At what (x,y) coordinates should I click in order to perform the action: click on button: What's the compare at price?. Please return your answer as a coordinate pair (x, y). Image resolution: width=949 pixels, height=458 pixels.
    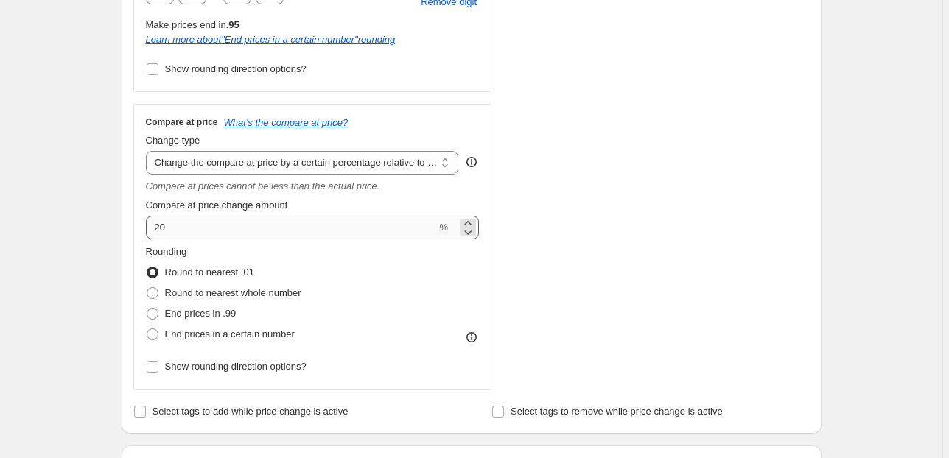
    Looking at the image, I should click on (286, 122).